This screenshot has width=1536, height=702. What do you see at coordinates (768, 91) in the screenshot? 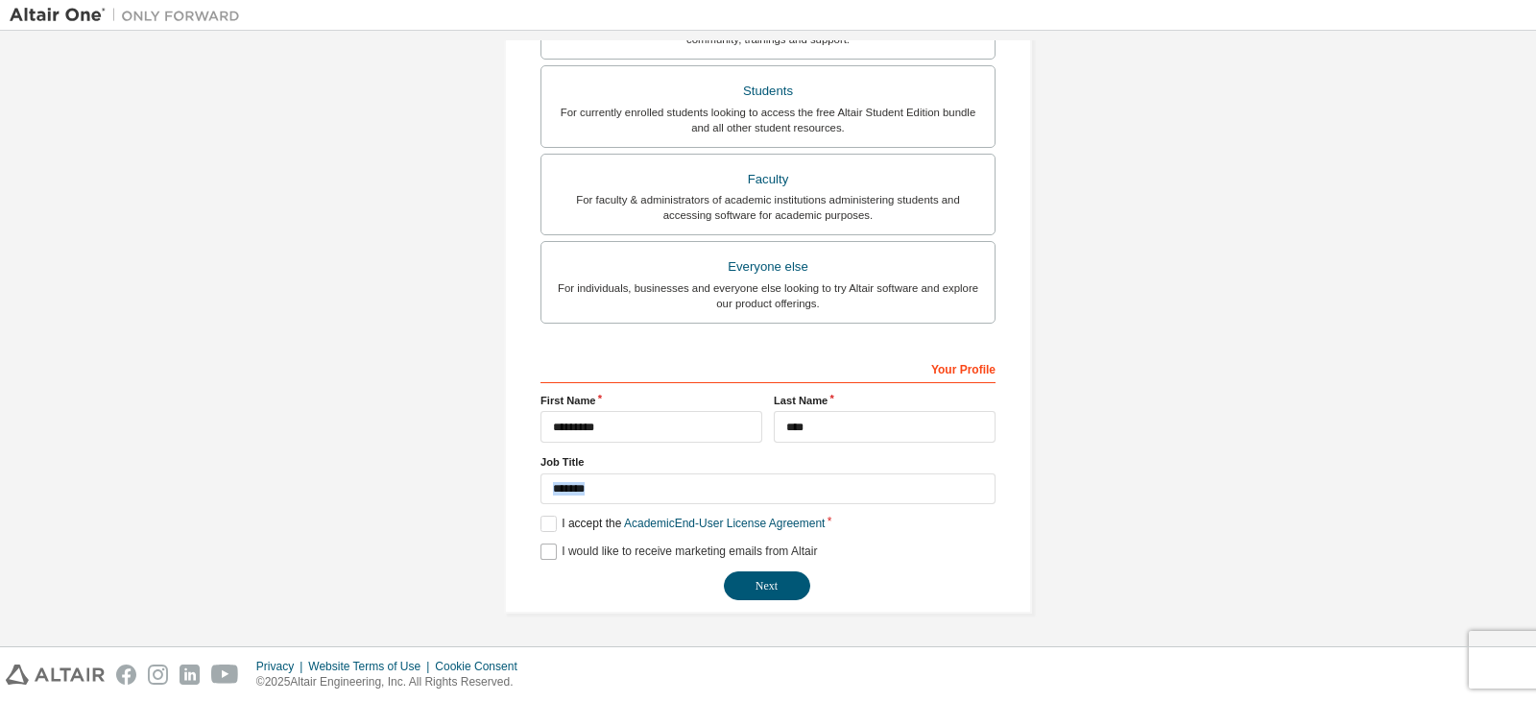
I see `div: Students` at bounding box center [768, 91].